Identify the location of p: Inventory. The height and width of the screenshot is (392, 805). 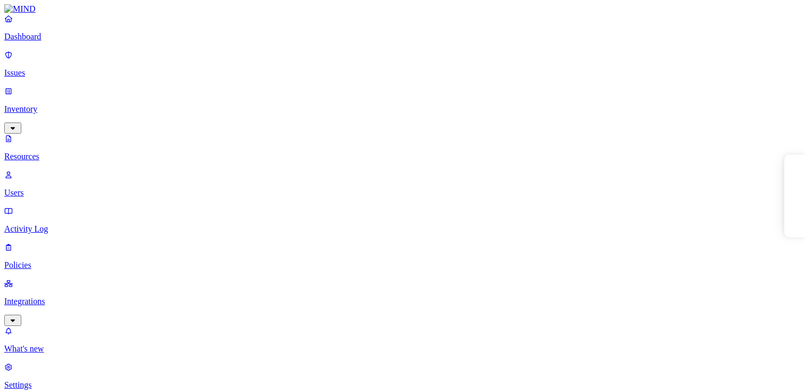
(402, 109).